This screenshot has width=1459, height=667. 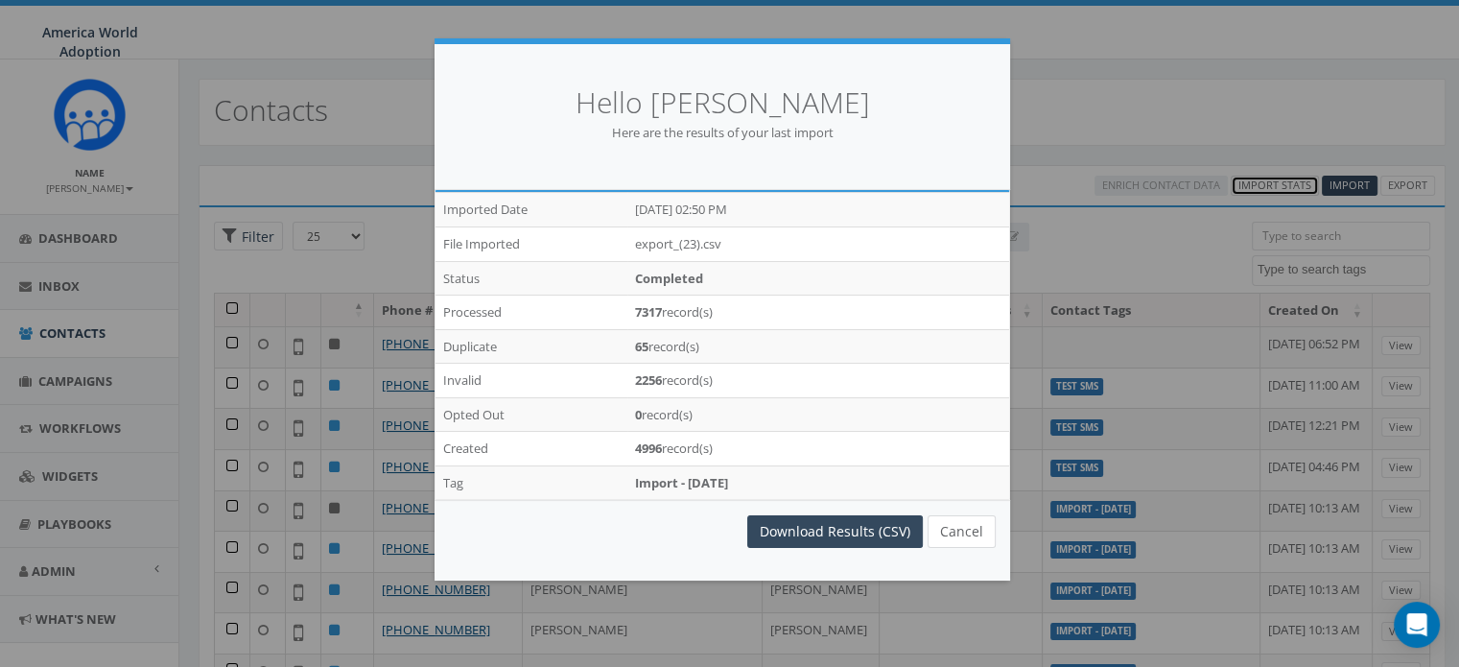 What do you see at coordinates (531, 244) in the screenshot?
I see `td: File Imported` at bounding box center [531, 244].